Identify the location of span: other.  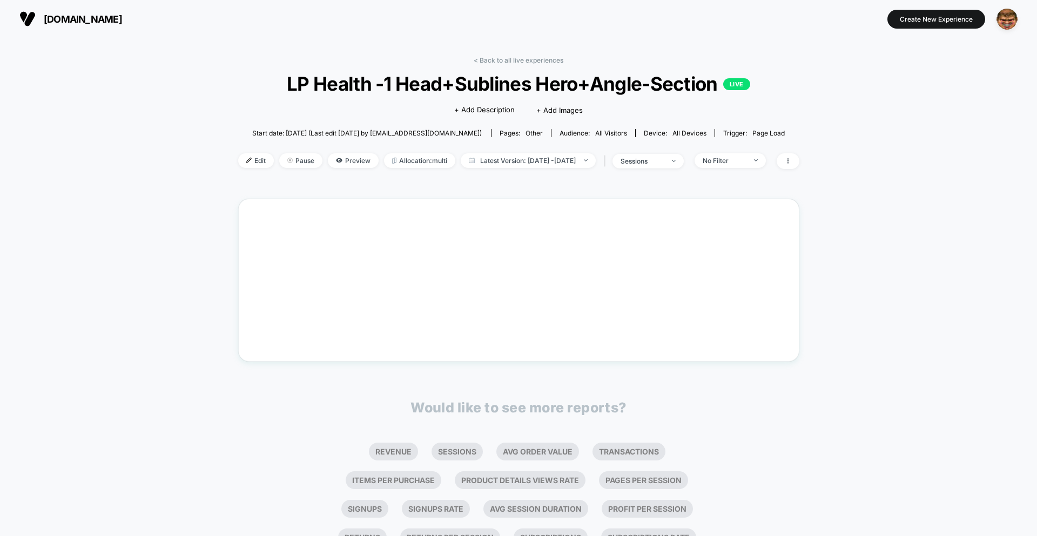
(534, 133).